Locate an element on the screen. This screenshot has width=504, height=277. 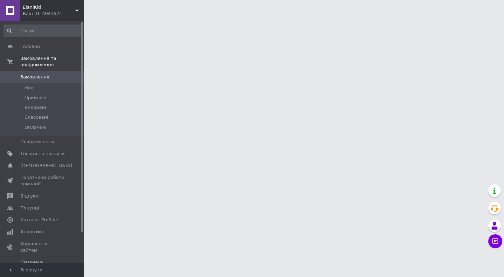
span: Аналітика is located at coordinates (32, 232).